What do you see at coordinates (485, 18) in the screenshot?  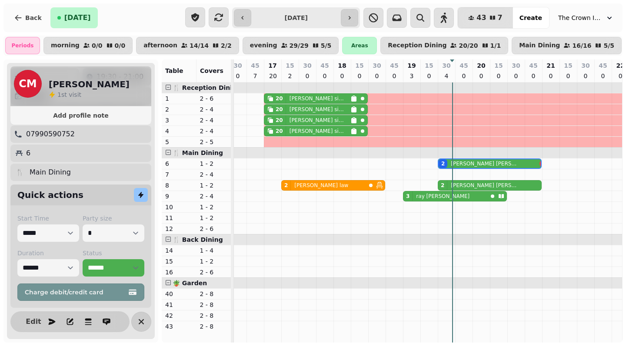 I see `button: 437` at bounding box center [485, 18].